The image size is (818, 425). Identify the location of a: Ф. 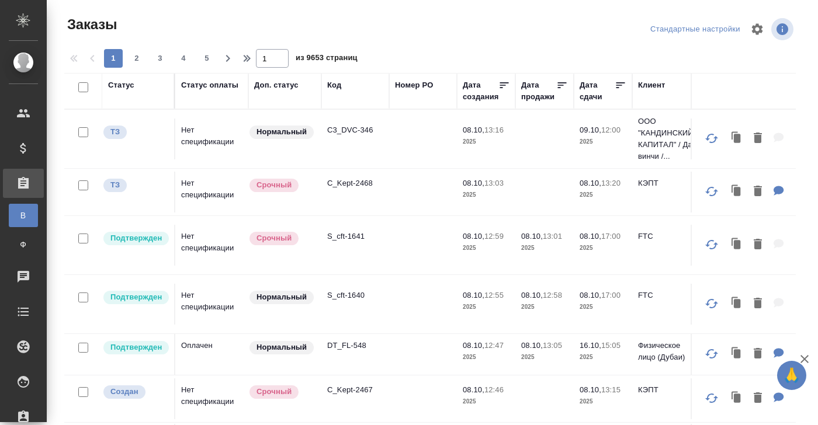
(23, 245).